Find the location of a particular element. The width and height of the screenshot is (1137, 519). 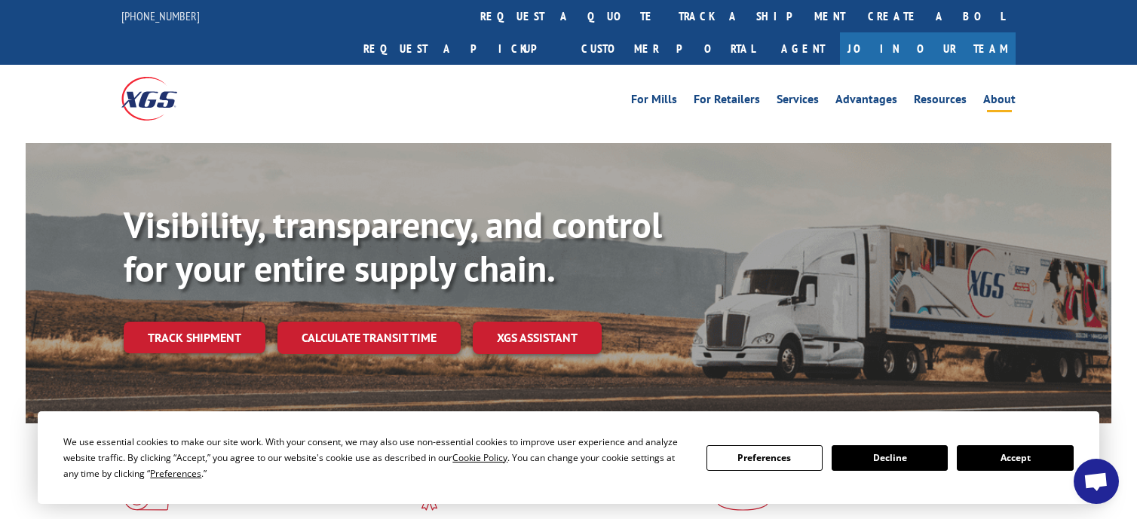

div: Open chat is located at coordinates (1096, 482).